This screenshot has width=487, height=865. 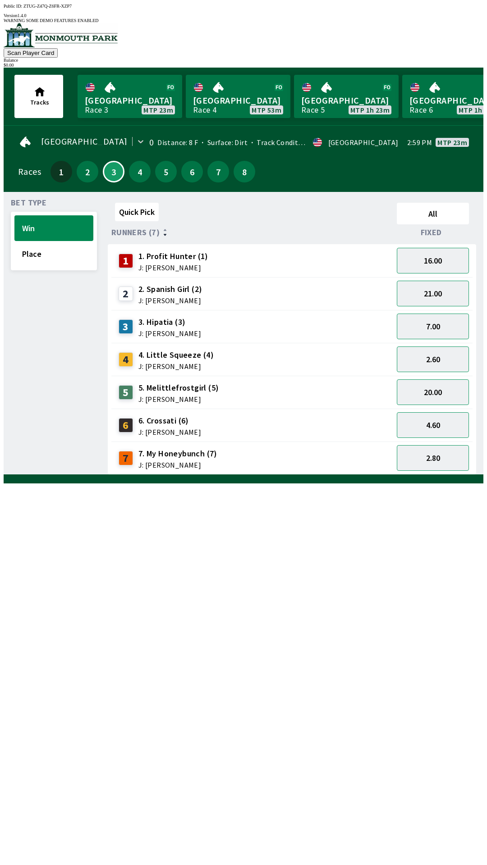 I want to click on span: 7.00, so click(x=433, y=326).